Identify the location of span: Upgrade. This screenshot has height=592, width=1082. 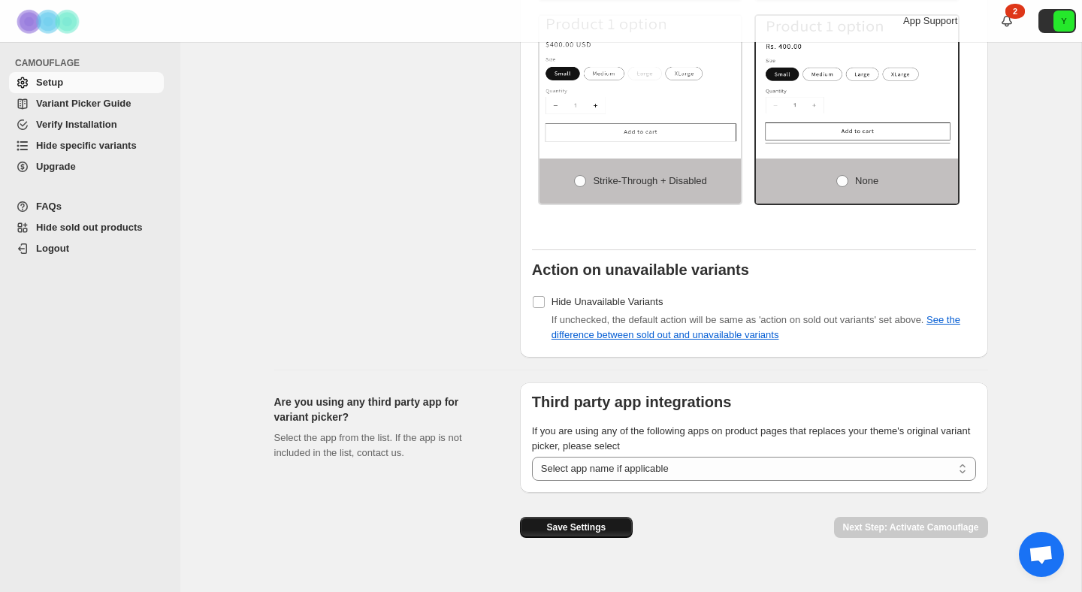
(56, 166).